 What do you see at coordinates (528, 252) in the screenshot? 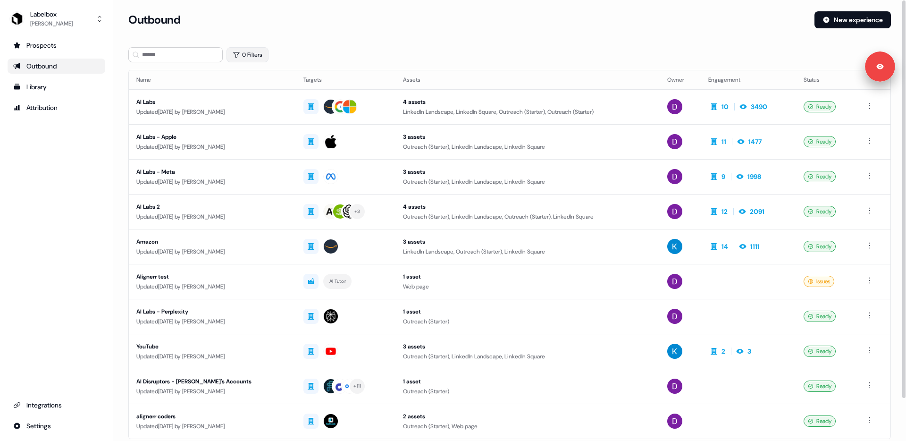
I see `div: LinkedIn Landscape, Outreach (Starter), LinkedIn Square` at bounding box center [528, 252].